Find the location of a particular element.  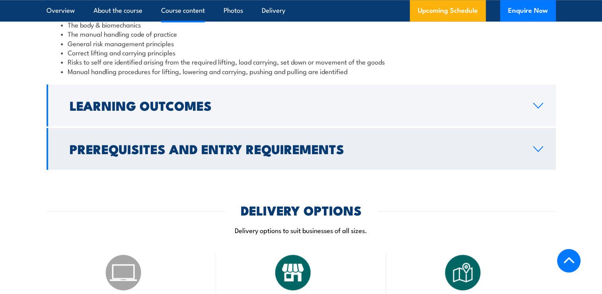

li: General risk management principles is located at coordinates (301, 43).